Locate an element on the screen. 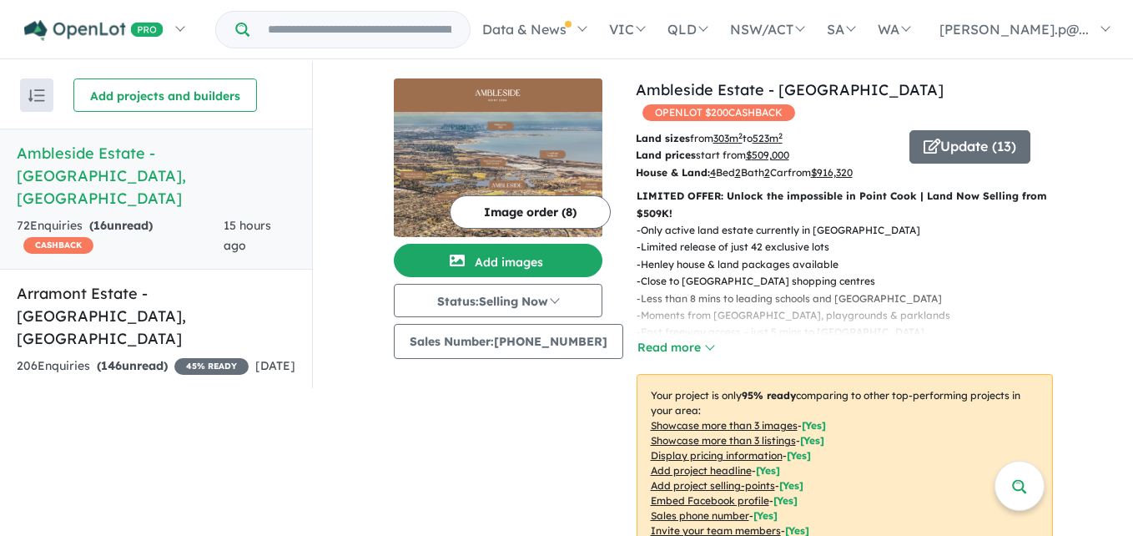  span: 15 hours ago is located at coordinates (247, 235).